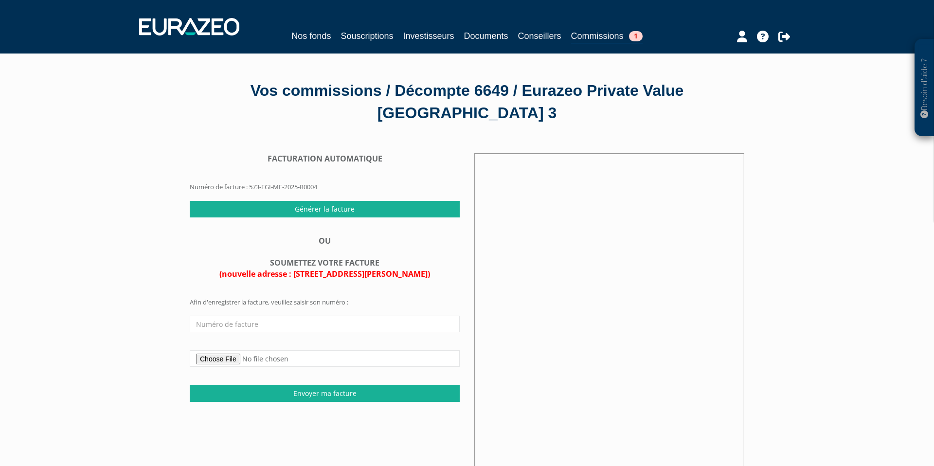  Describe the element at coordinates (324, 349) in the screenshot. I see `form: Afin d'enregistrer la facture, veuillez saisir son numéro :` at that location.